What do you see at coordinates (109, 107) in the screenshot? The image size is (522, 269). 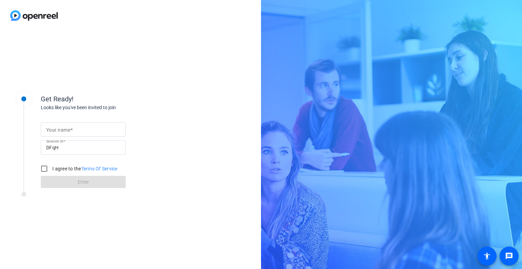 I see `div: Looks like you've been invited to join` at bounding box center [109, 107].